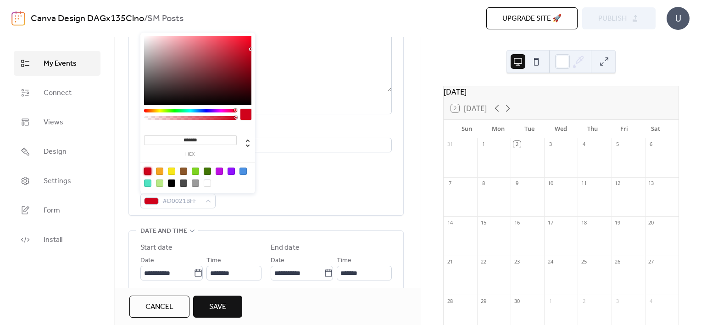 Image resolution: width=701 pixels, height=325 pixels. What do you see at coordinates (57, 181) in the screenshot?
I see `a: Settings` at bounding box center [57, 181].